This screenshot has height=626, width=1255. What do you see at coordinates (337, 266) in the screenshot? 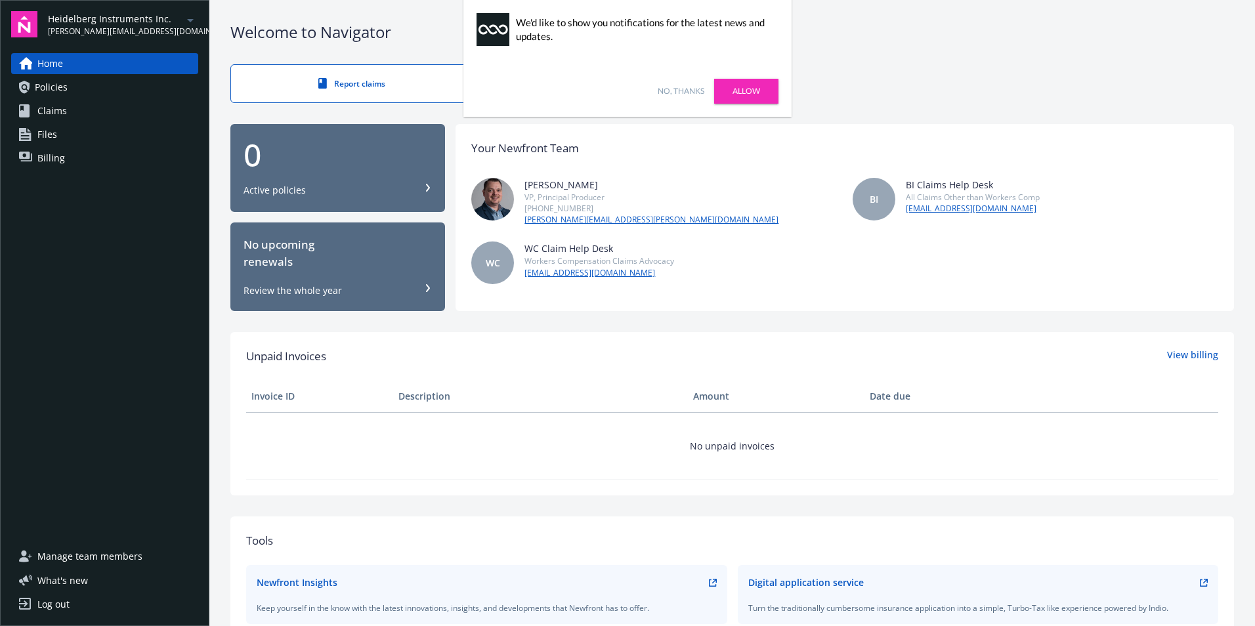
I see `button: No upcomingrenewalsReview the whole year` at bounding box center [337, 266].